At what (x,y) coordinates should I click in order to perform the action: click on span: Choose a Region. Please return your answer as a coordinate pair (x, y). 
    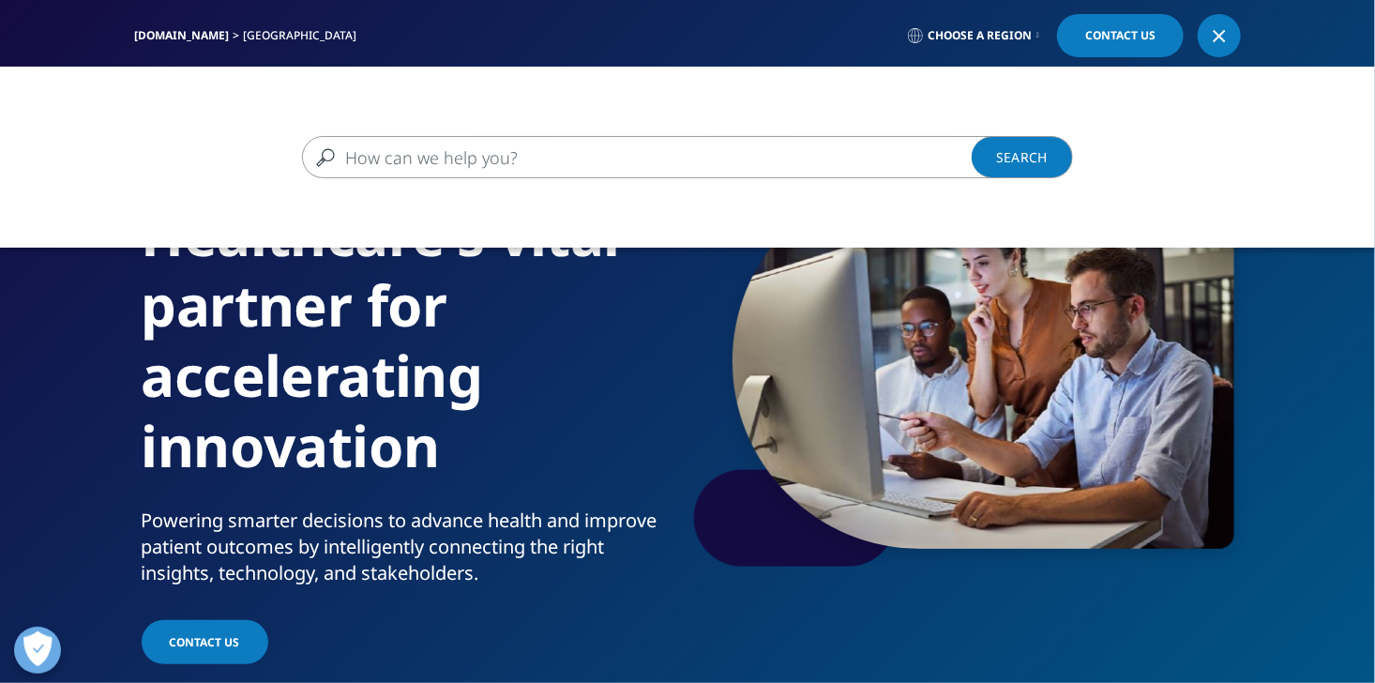
    Looking at the image, I should click on (979, 36).